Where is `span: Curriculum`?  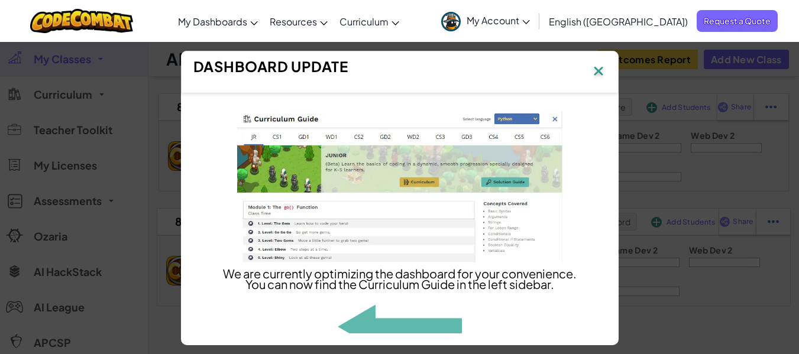 span: Curriculum is located at coordinates (364, 21).